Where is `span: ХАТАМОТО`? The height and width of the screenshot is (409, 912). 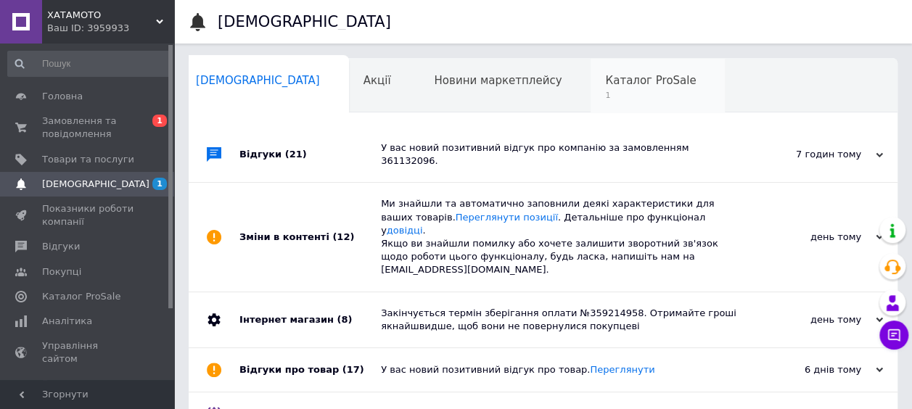
span: ХАТАМОТО is located at coordinates (102, 15).